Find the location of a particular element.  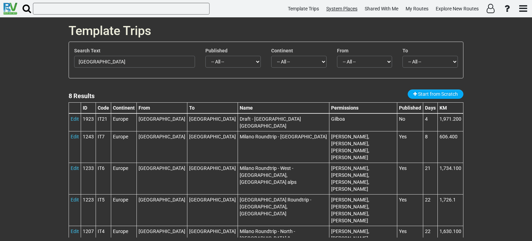

td: IT7 is located at coordinates (104, 147).